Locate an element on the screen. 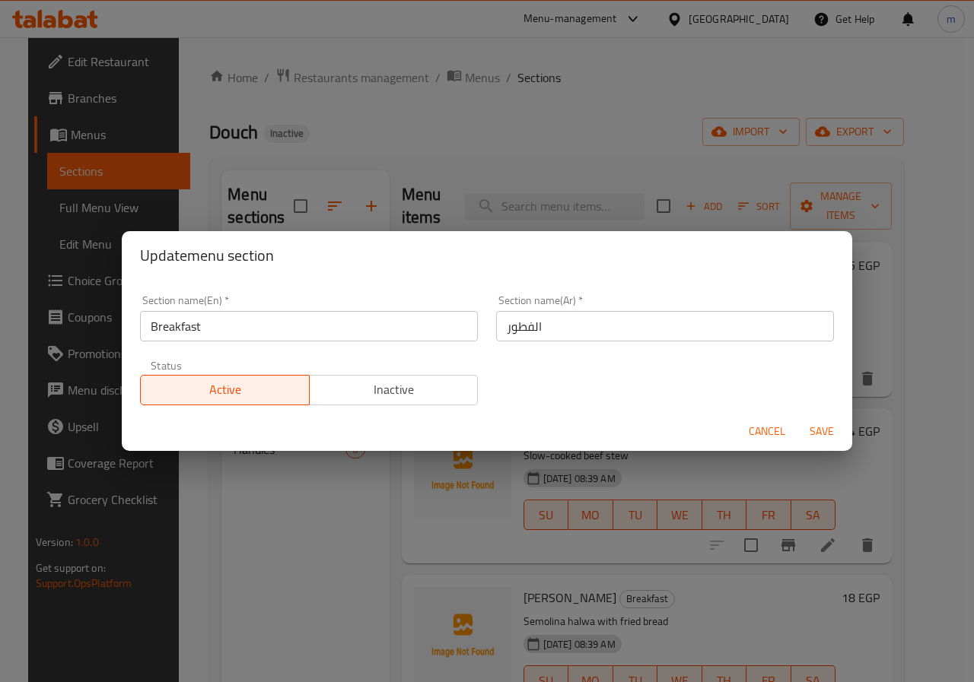 The image size is (974, 682). span: Inactive is located at coordinates (394, 390).